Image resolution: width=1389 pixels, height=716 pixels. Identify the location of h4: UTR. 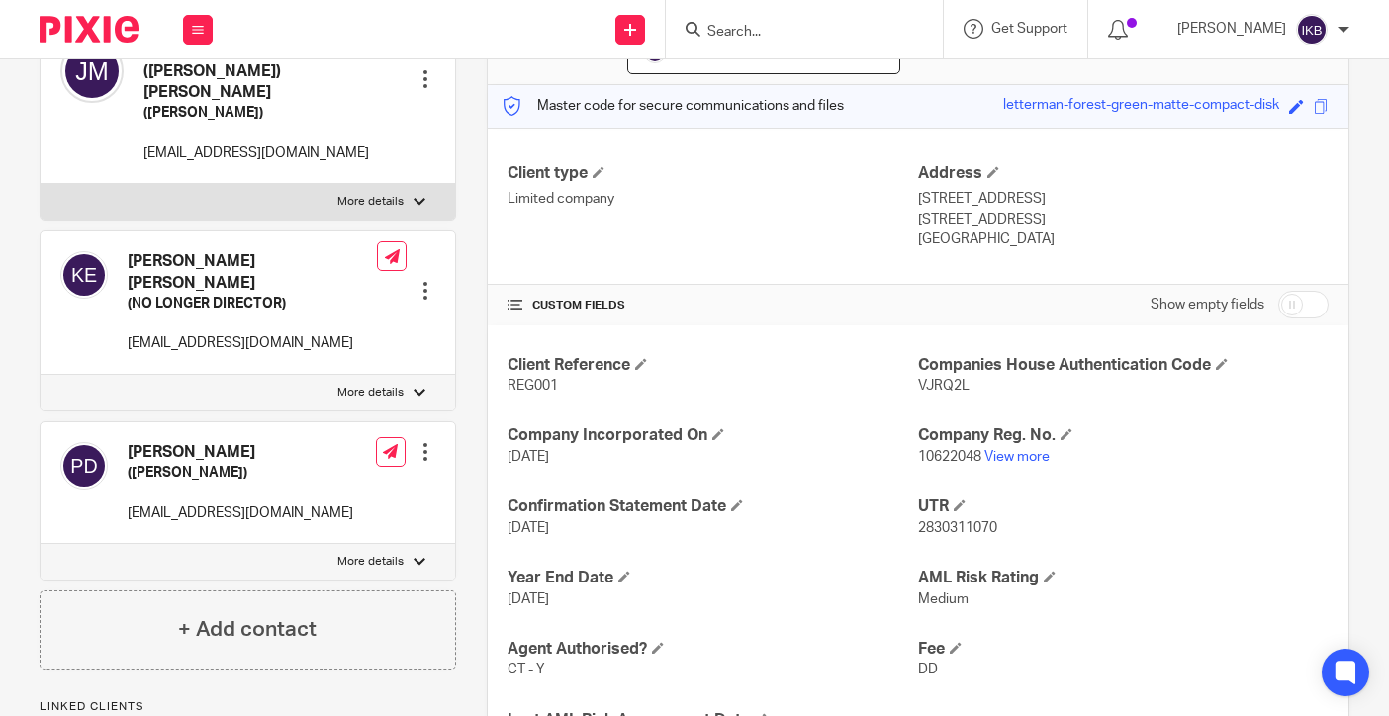
(1123, 506).